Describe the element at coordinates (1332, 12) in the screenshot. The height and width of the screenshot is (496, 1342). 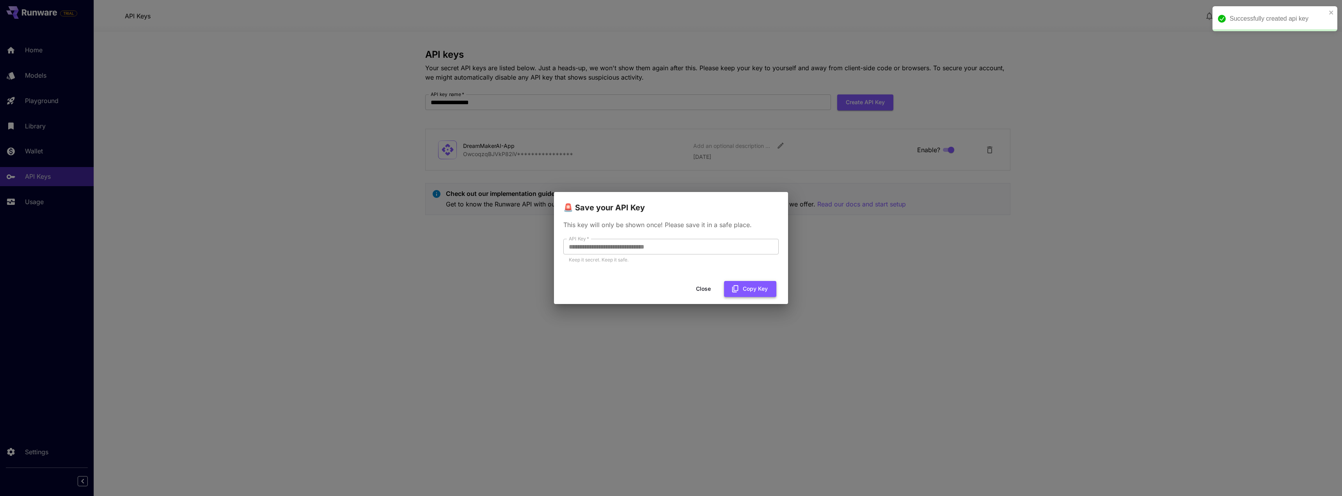
I see `button: close` at that location.